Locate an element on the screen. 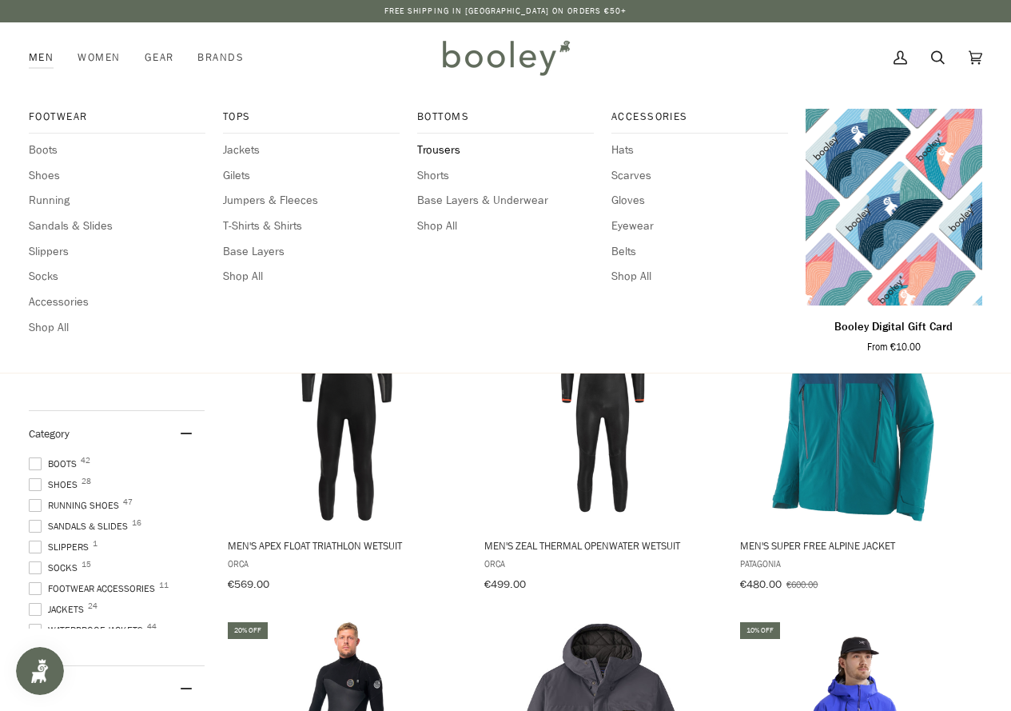 This screenshot has width=1011, height=711. a: Sandals & Slides is located at coordinates (117, 226).